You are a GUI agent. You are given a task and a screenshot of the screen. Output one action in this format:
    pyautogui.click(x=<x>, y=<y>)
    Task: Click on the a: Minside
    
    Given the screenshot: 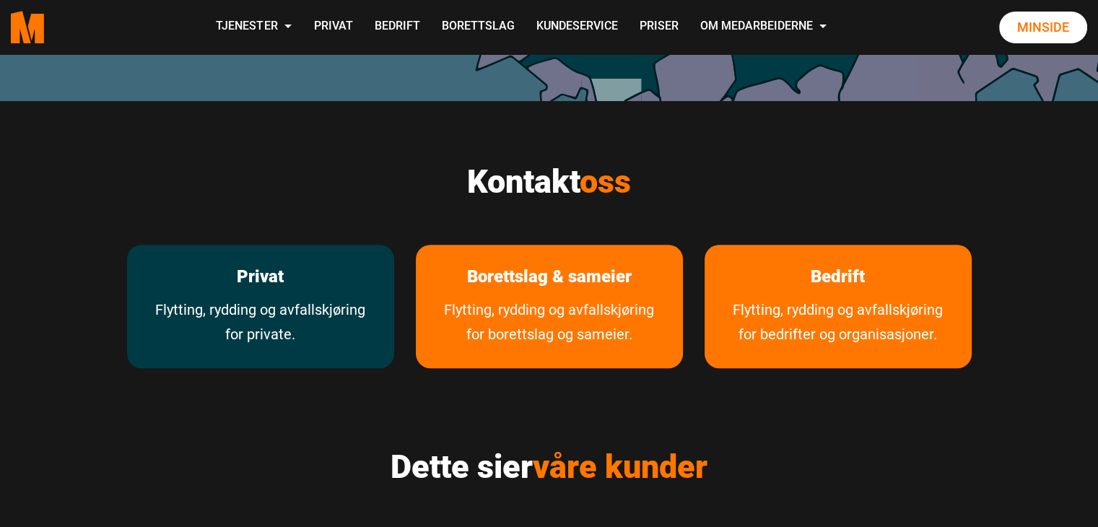 What is the action you would take?
    pyautogui.click(x=1043, y=27)
    